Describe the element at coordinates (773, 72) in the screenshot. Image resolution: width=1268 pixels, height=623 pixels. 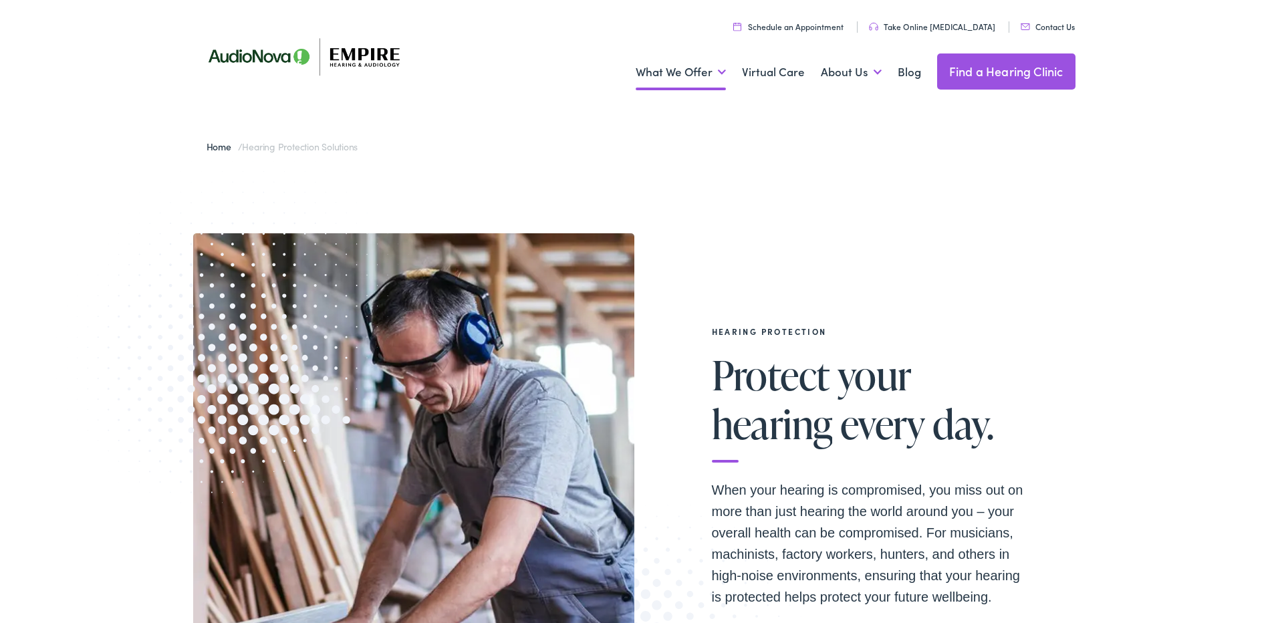
I see `a: Virtual Care` at that location.